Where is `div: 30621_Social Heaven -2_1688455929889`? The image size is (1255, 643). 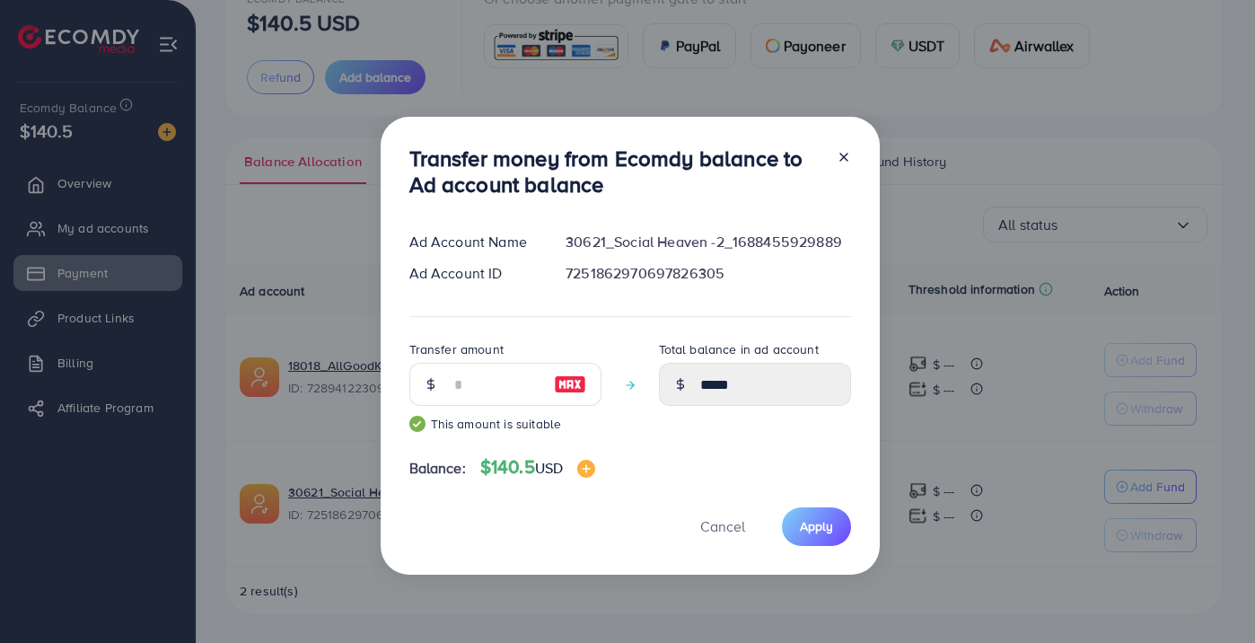
div: 30621_Social Heaven -2_1688455929889 is located at coordinates (707, 241).